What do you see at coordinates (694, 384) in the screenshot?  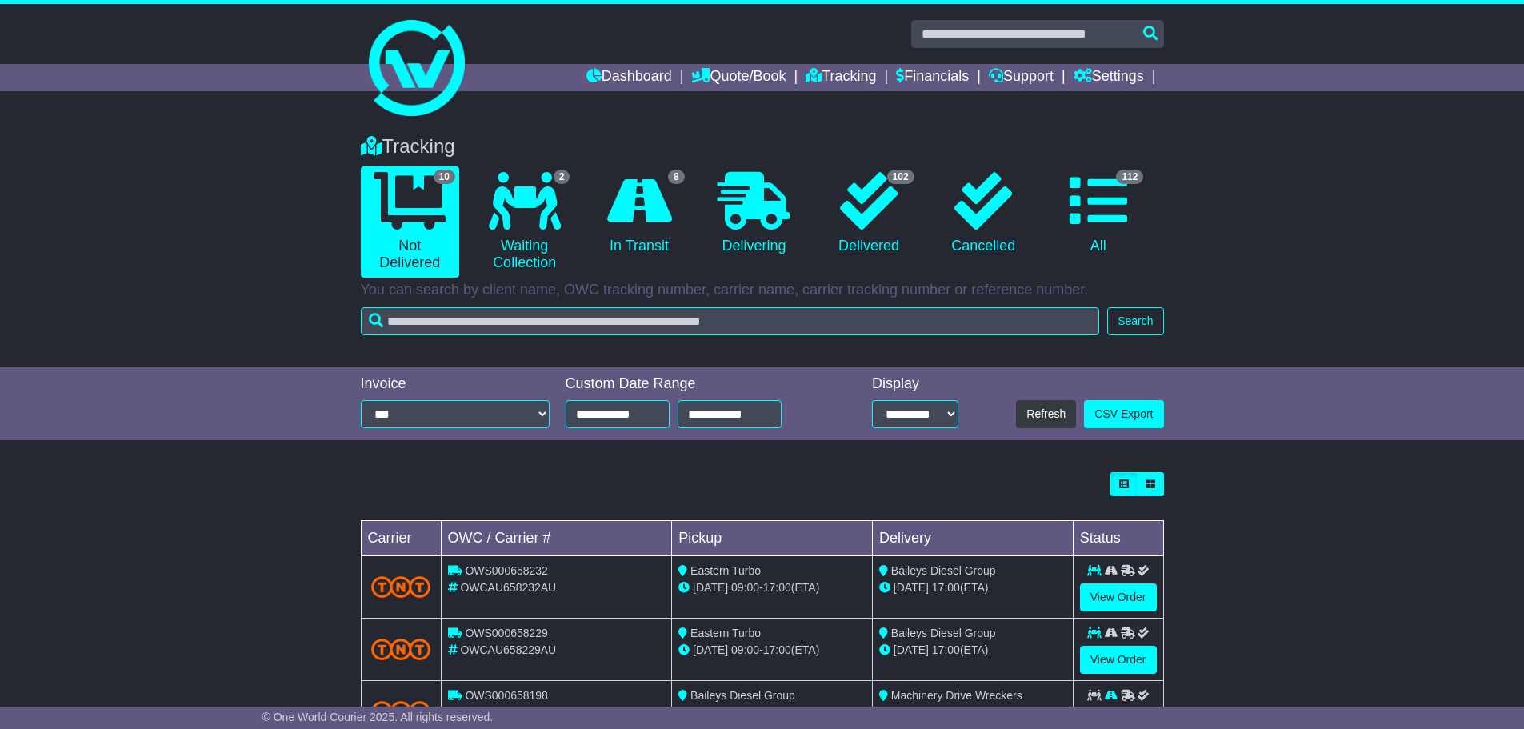 I see `div: Custom Date Range` at bounding box center [694, 384].